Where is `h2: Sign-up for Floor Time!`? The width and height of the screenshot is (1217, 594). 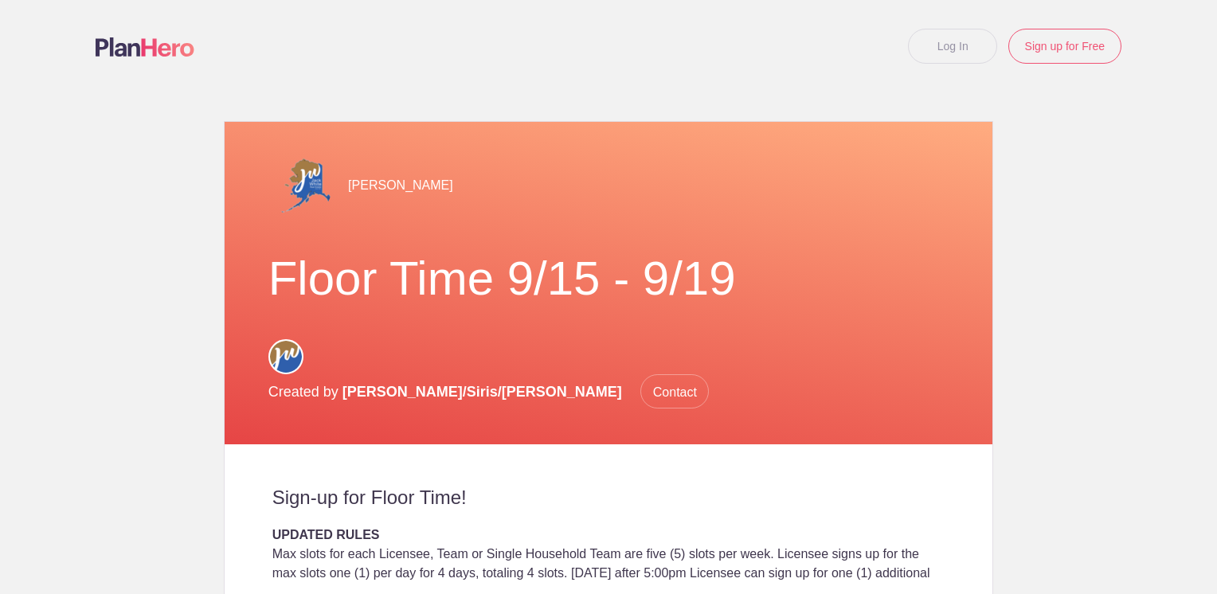 h2: Sign-up for Floor Time! is located at coordinates (608, 498).